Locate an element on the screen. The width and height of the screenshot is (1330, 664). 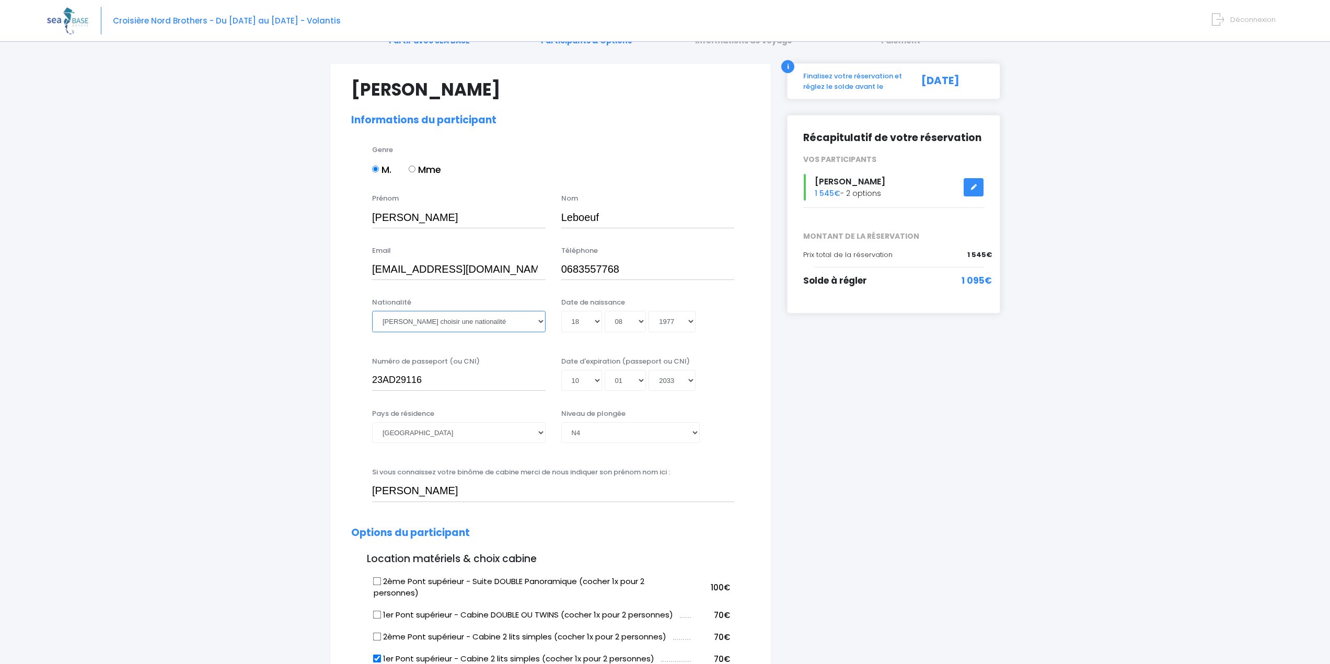
label: 1er Pont supérieur - Cabine DOUBLE OU TWINS (cocher 1x pour 2 personnes) is located at coordinates (523, 615).